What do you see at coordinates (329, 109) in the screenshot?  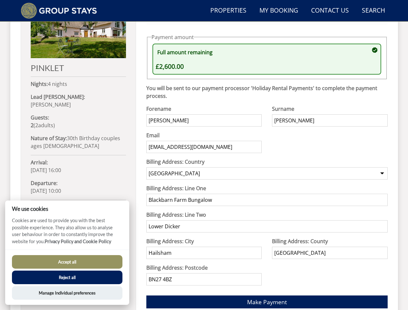 I see `label: Surname` at bounding box center [329, 109].